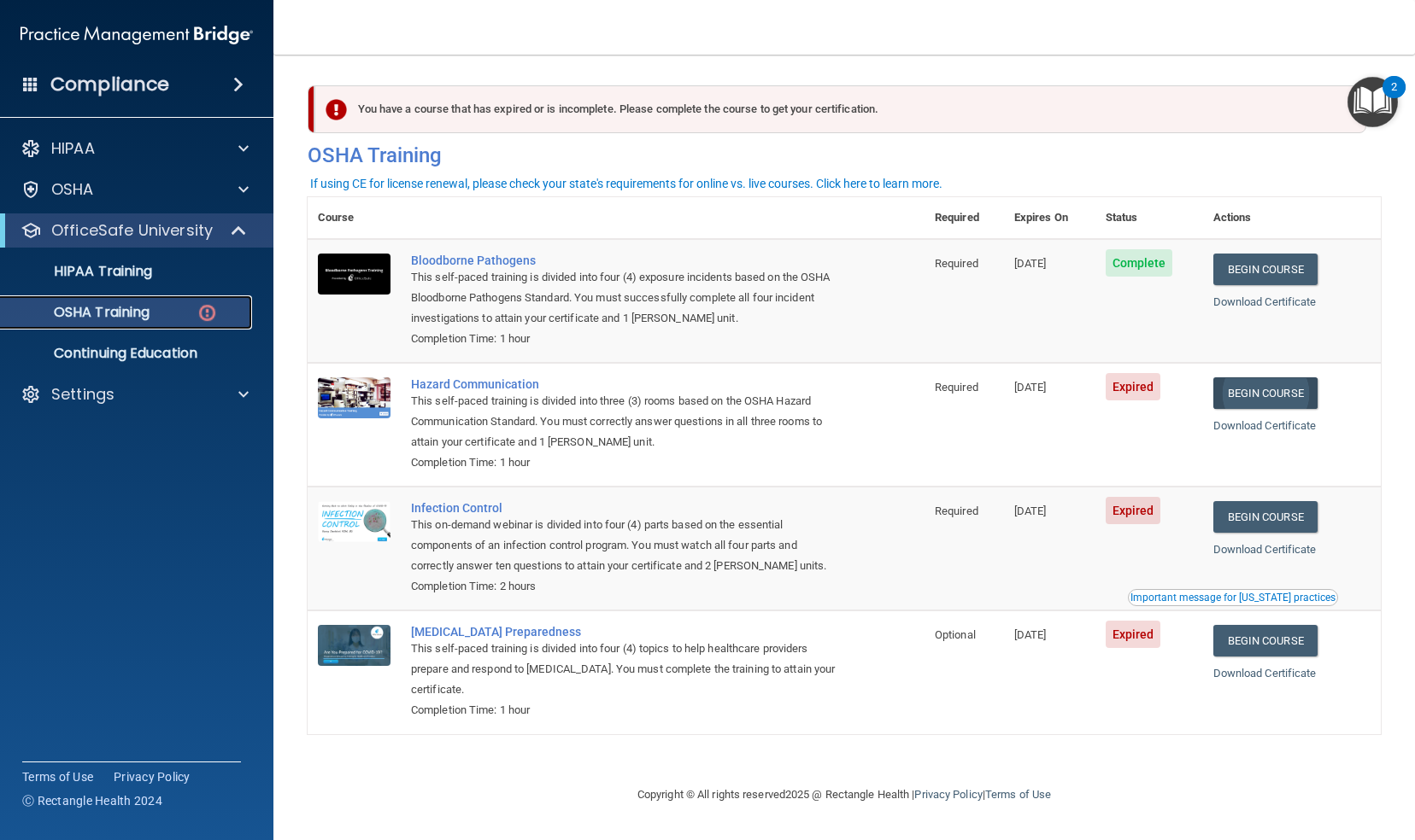 The width and height of the screenshot is (1415, 840). Describe the element at coordinates (624, 587) in the screenshot. I see `div: Completion Time: 2 hours` at that location.